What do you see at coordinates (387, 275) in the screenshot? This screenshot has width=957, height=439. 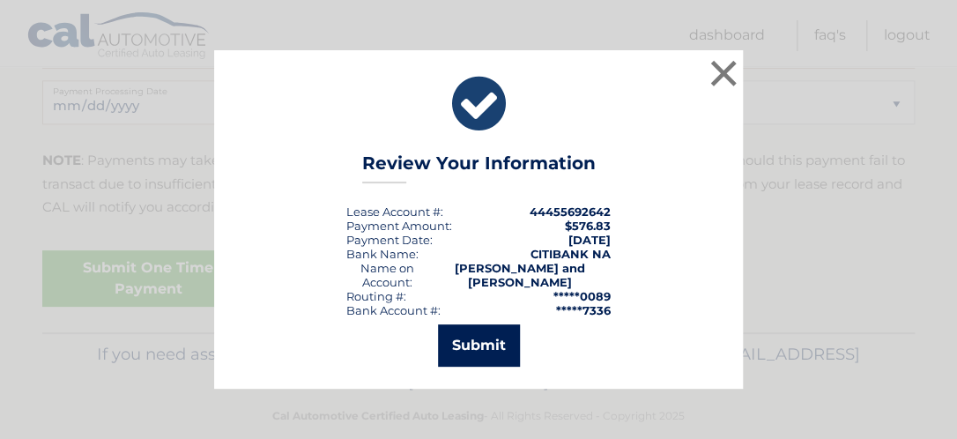 I see `div: Name on Account:` at bounding box center [387, 275].